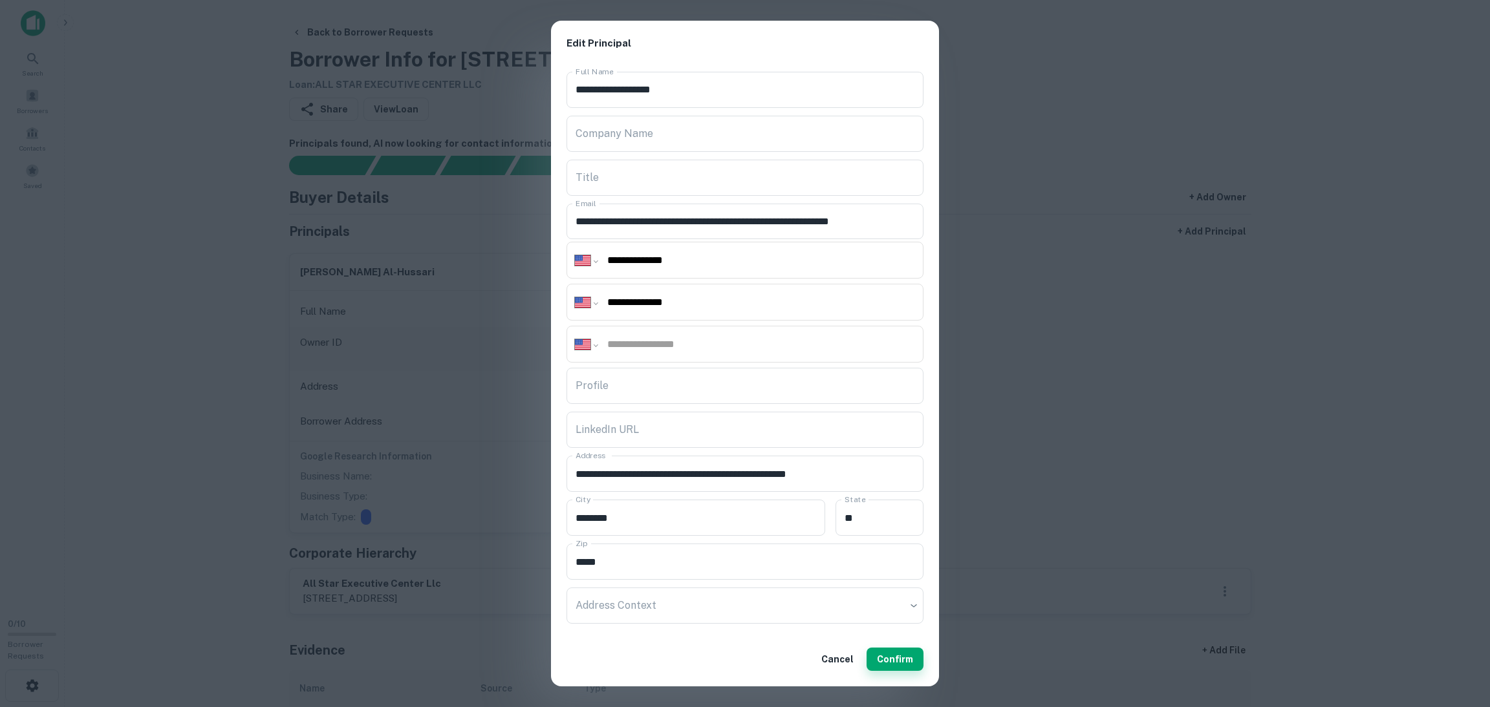 The height and width of the screenshot is (707, 1490). What do you see at coordinates (855, 499) in the screenshot?
I see `label: State` at bounding box center [855, 499].